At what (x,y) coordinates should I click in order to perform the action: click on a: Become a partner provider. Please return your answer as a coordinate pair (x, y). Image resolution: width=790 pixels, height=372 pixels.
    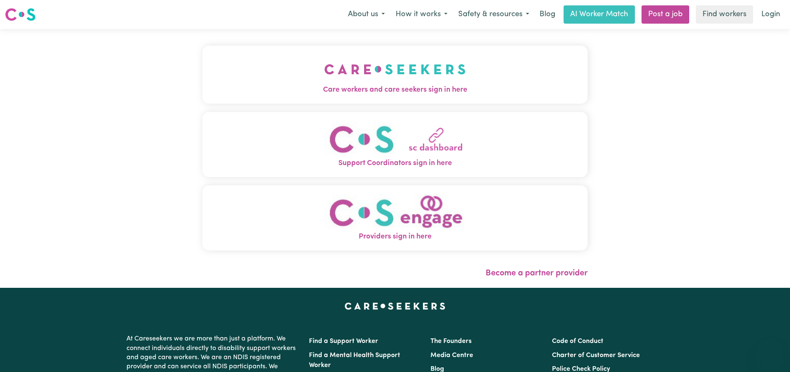
    Looking at the image, I should click on (537, 273).